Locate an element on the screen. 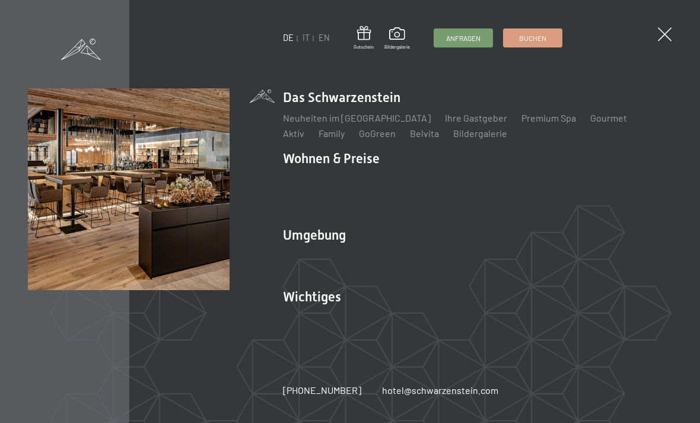 The width and height of the screenshot is (700, 423). span: Buchen is located at coordinates (533, 38).